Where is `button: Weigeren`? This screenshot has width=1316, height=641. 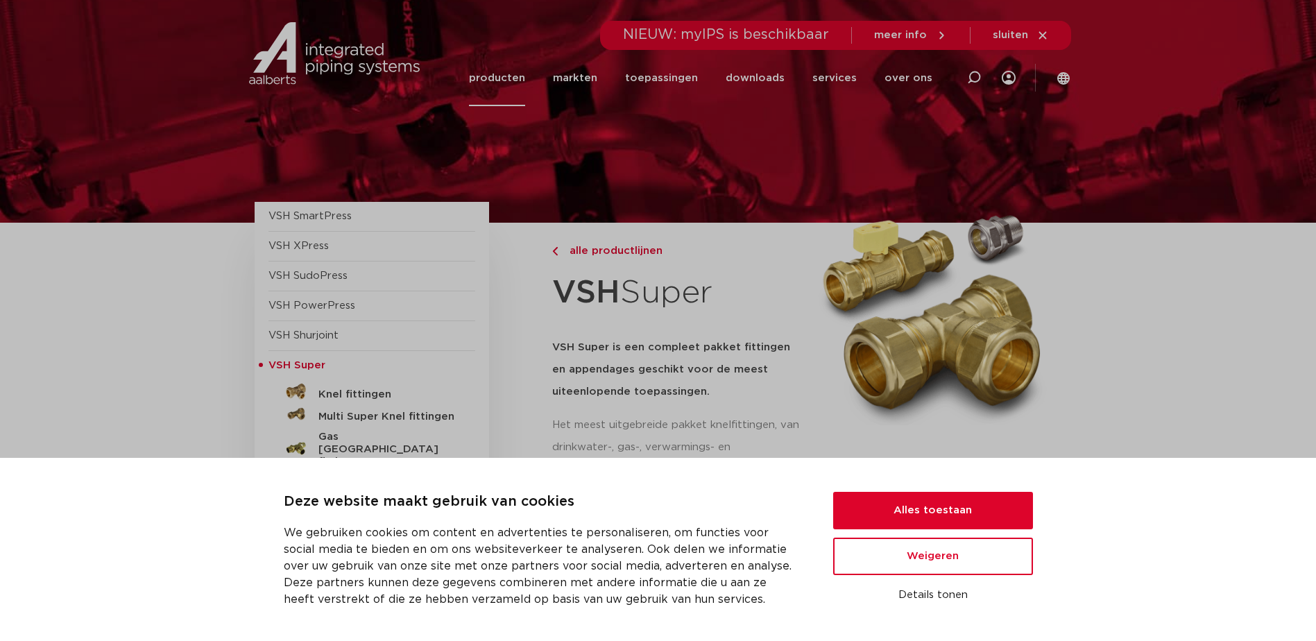
button: Weigeren is located at coordinates (933, 556).